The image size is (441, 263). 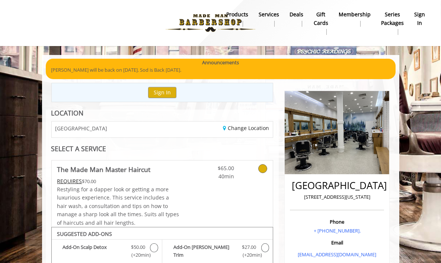 What do you see at coordinates (268, 19) in the screenshot?
I see `a: ServicesServices` at bounding box center [268, 19].